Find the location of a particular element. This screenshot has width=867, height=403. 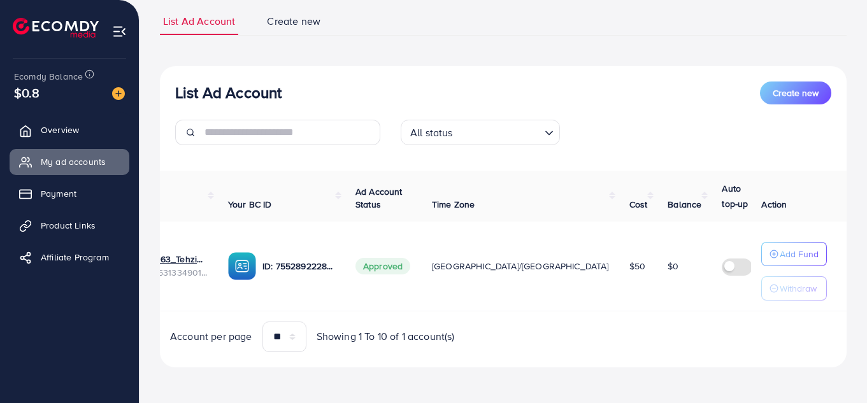

a: Payment is located at coordinates (69, 194).